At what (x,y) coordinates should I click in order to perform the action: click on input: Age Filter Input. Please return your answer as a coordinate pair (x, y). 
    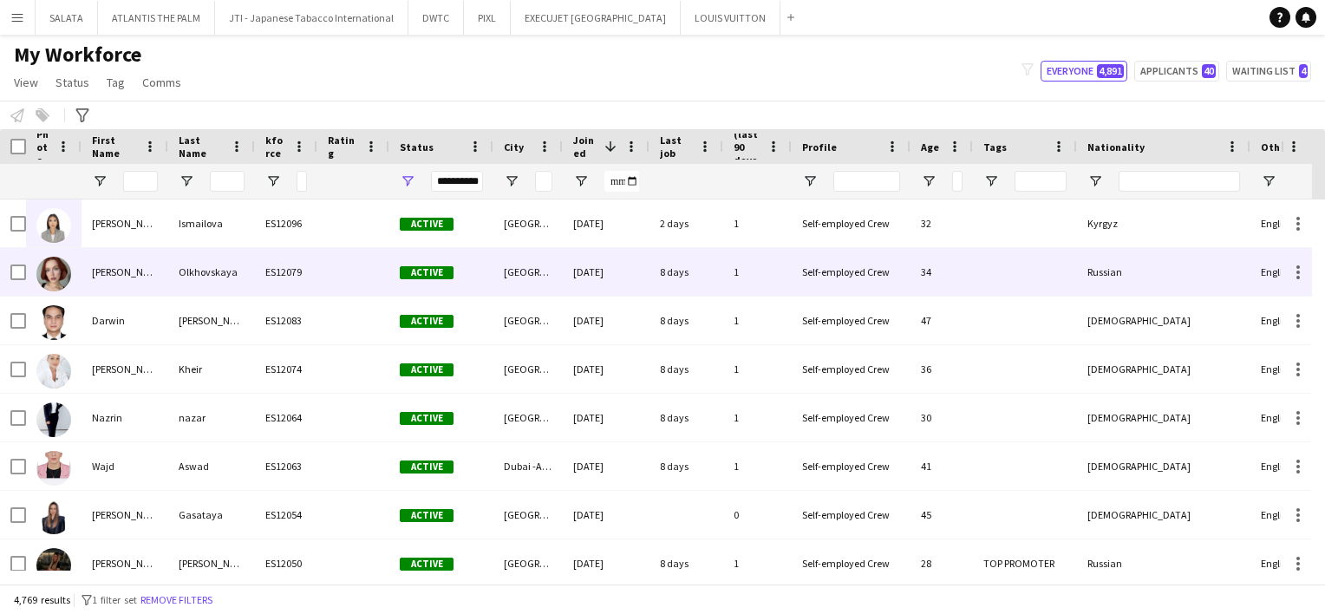
    Looking at the image, I should click on (957, 181).